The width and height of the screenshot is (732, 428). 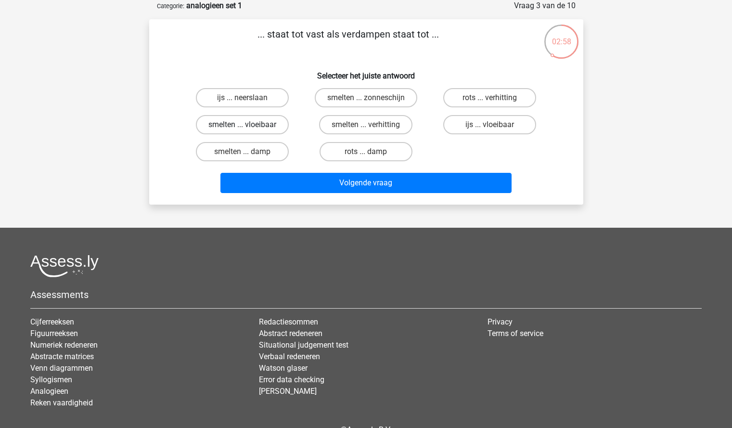 I want to click on label: rots ... verhitting, so click(x=489, y=98).